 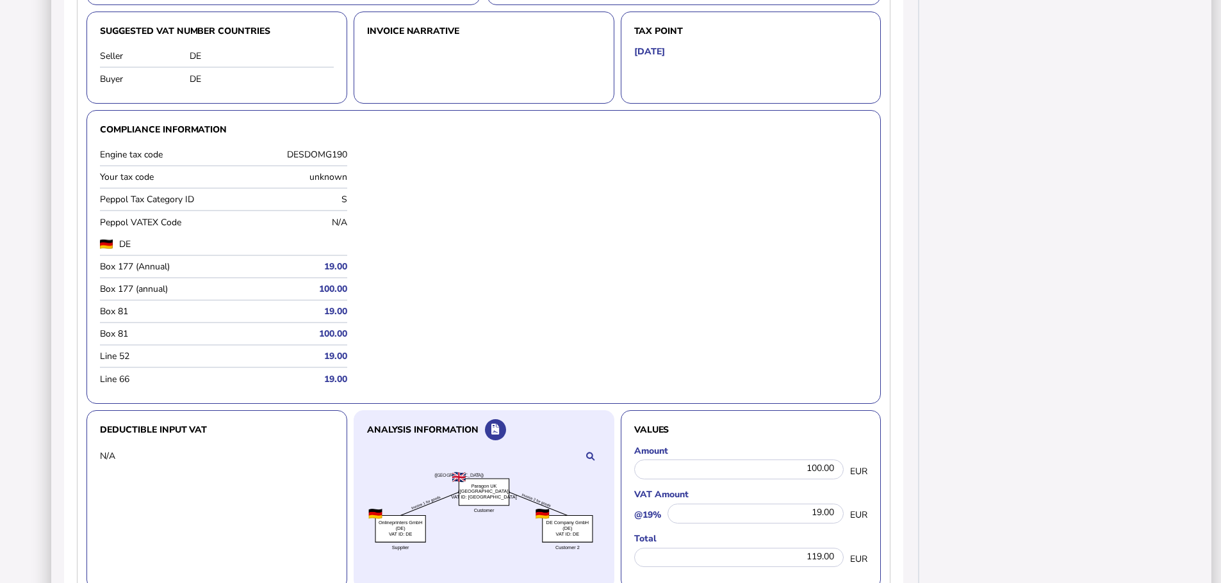 I want to click on label: Line 52, so click(x=160, y=356).